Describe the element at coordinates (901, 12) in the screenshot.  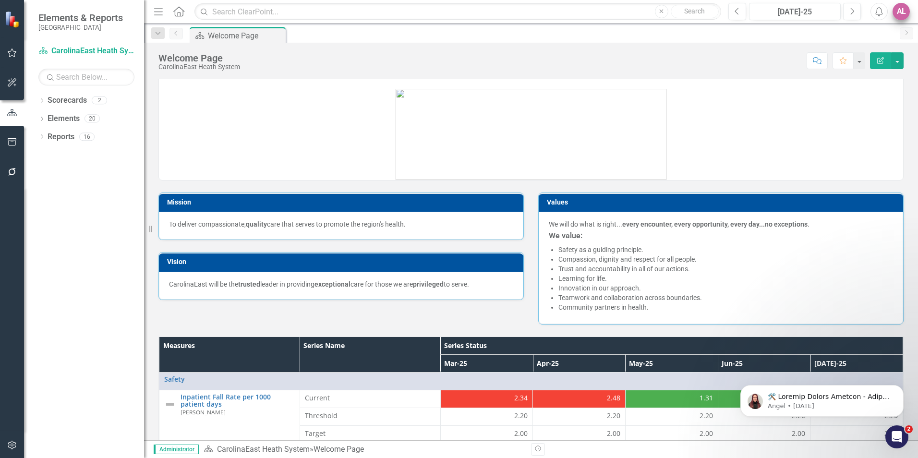
I see `div: AL` at that location.